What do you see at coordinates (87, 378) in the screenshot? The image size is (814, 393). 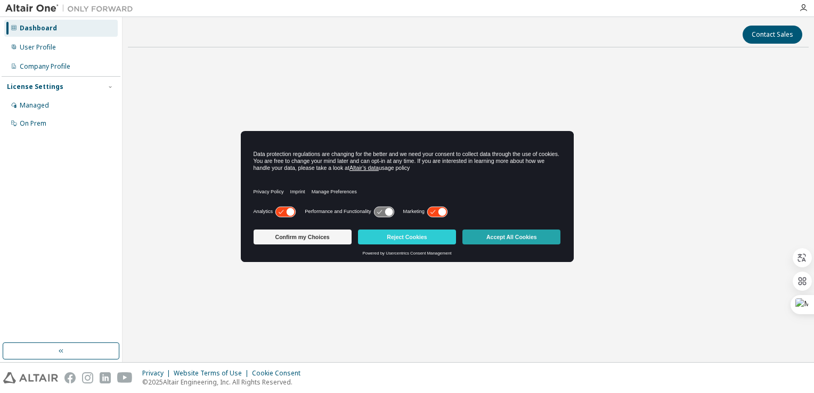 I see `img: instagram.svg` at bounding box center [87, 378].